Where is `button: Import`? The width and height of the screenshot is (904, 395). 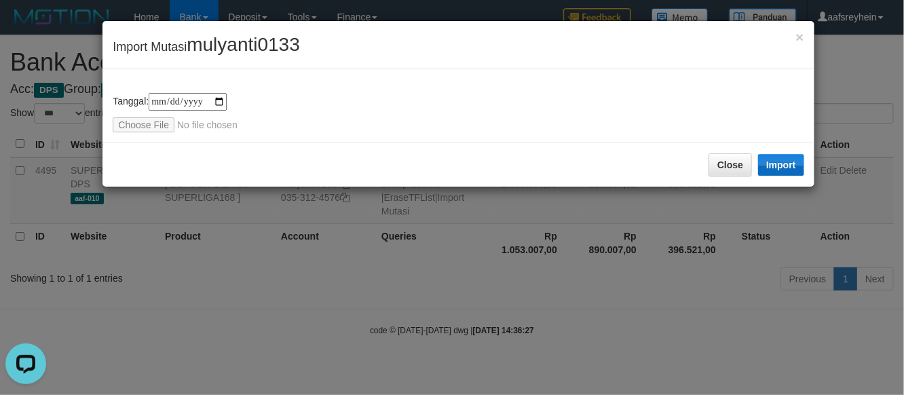 button: Import is located at coordinates (781, 165).